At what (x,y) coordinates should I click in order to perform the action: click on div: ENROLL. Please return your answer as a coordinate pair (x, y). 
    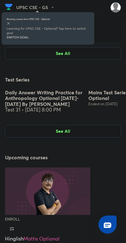
    Looking at the image, I should click on (63, 219).